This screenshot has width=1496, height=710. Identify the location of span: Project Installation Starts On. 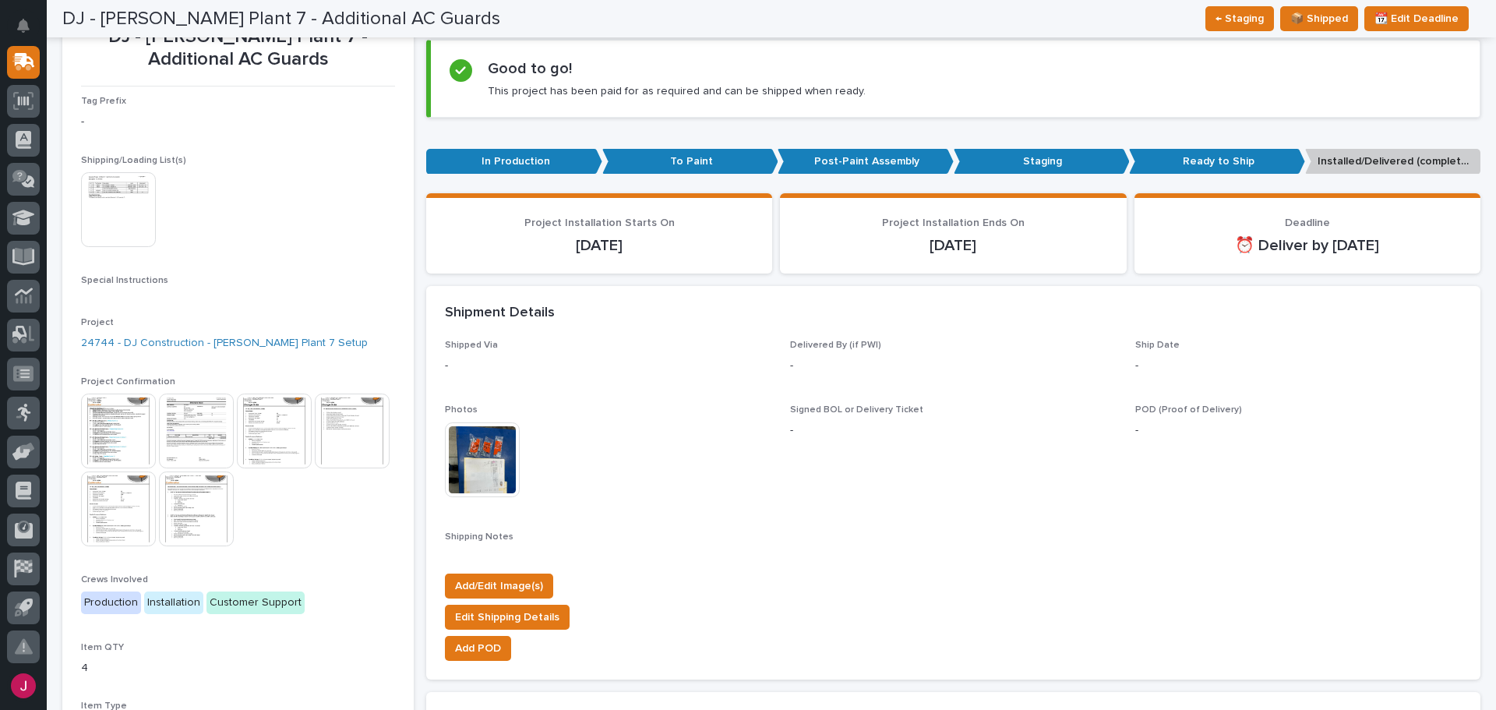
(599, 223).